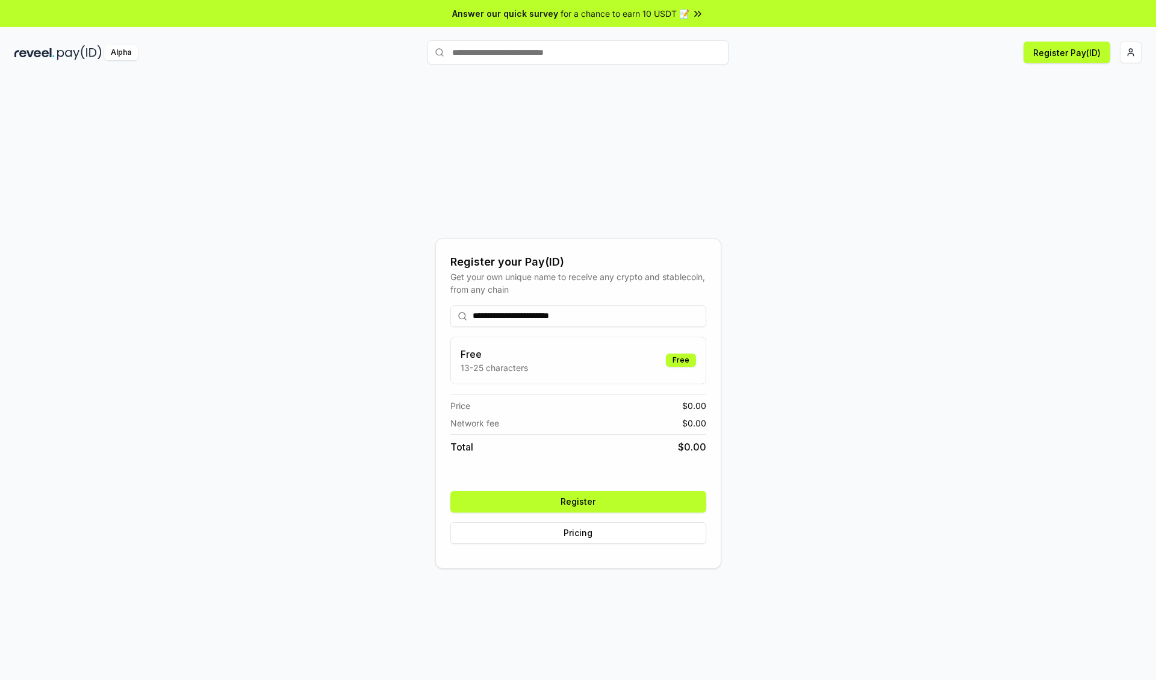 This screenshot has width=1156, height=680. What do you see at coordinates (578, 533) in the screenshot?
I see `button: Pricing` at bounding box center [578, 533].